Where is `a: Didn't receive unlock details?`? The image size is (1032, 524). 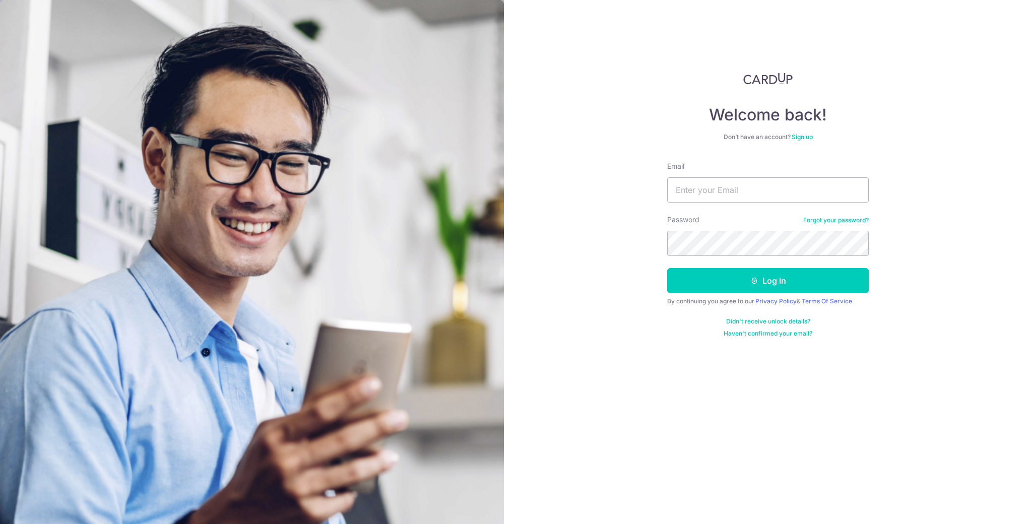
a: Didn't receive unlock details? is located at coordinates (768, 322).